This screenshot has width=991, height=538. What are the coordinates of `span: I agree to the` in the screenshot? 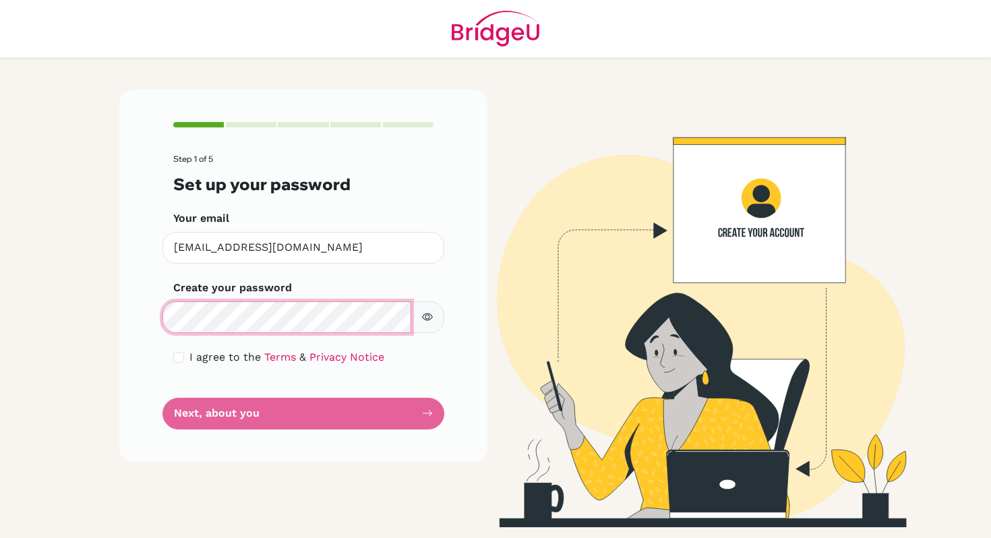 It's located at (225, 356).